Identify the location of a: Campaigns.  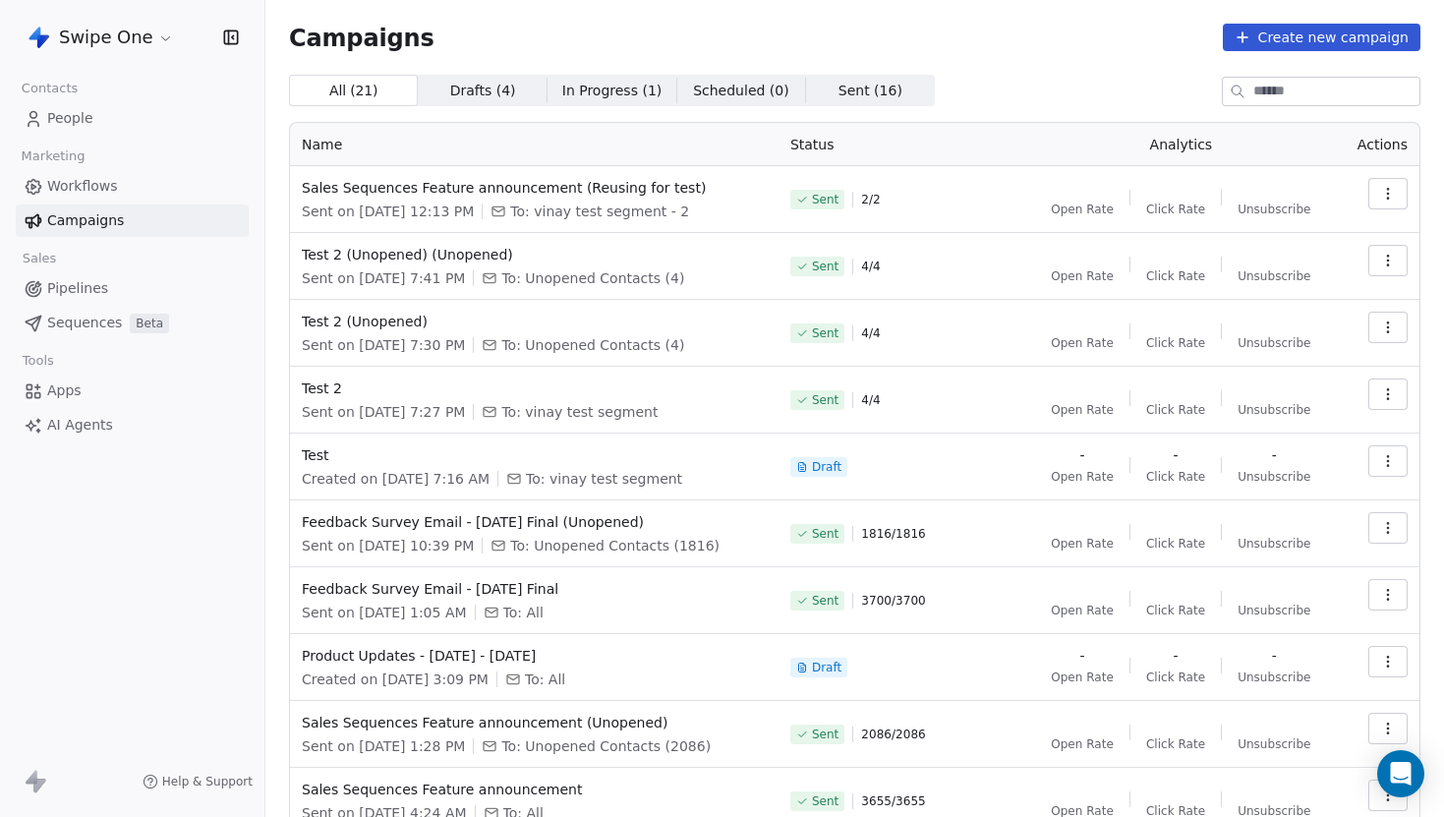
(132, 220).